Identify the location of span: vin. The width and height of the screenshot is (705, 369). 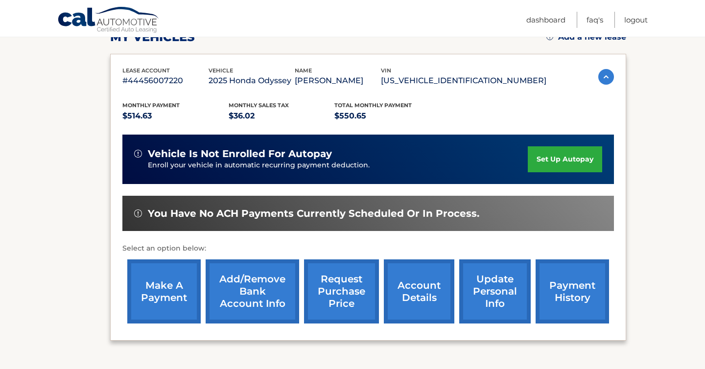
(386, 70).